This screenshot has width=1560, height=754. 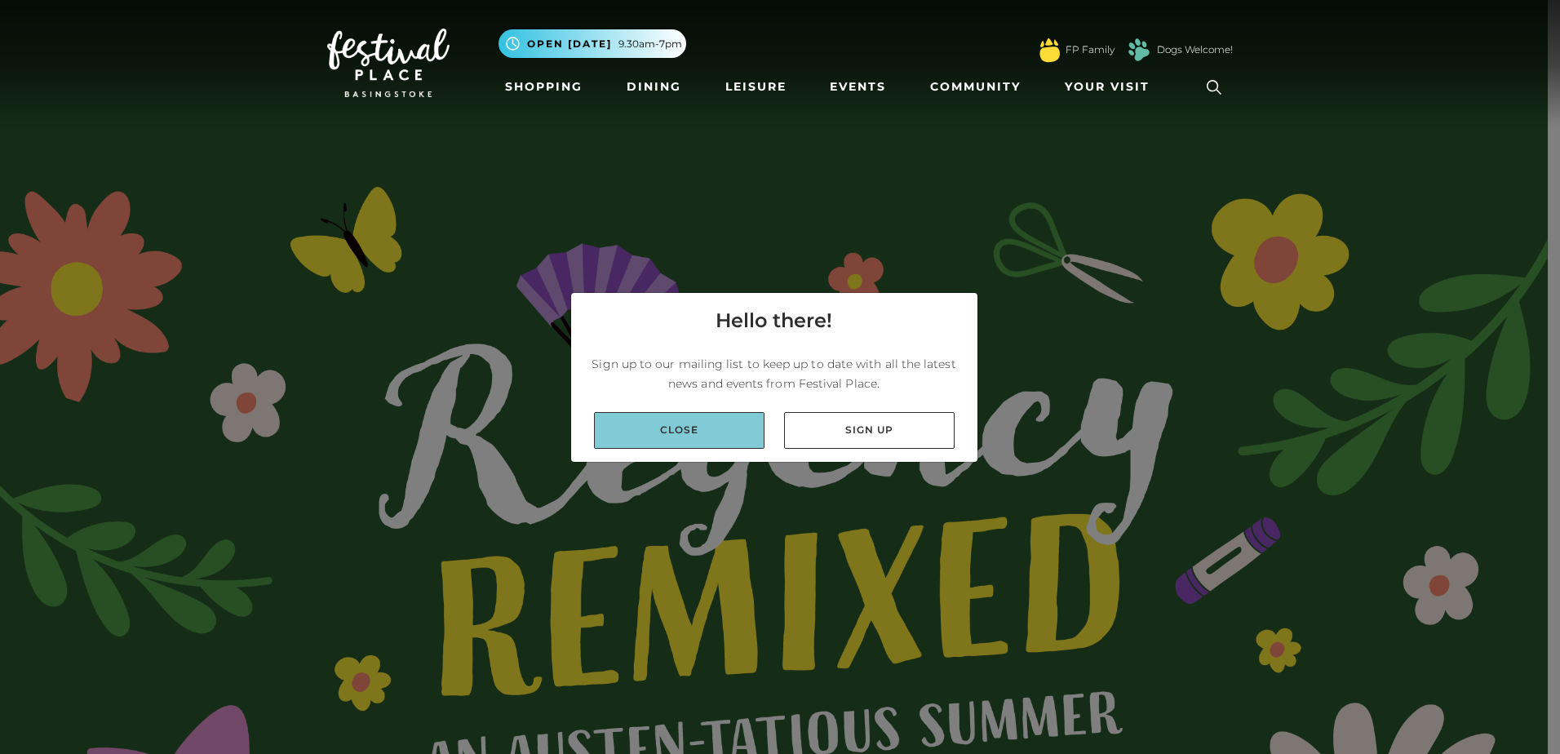 What do you see at coordinates (1195, 50) in the screenshot?
I see `a: Dogs Welcome!` at bounding box center [1195, 50].